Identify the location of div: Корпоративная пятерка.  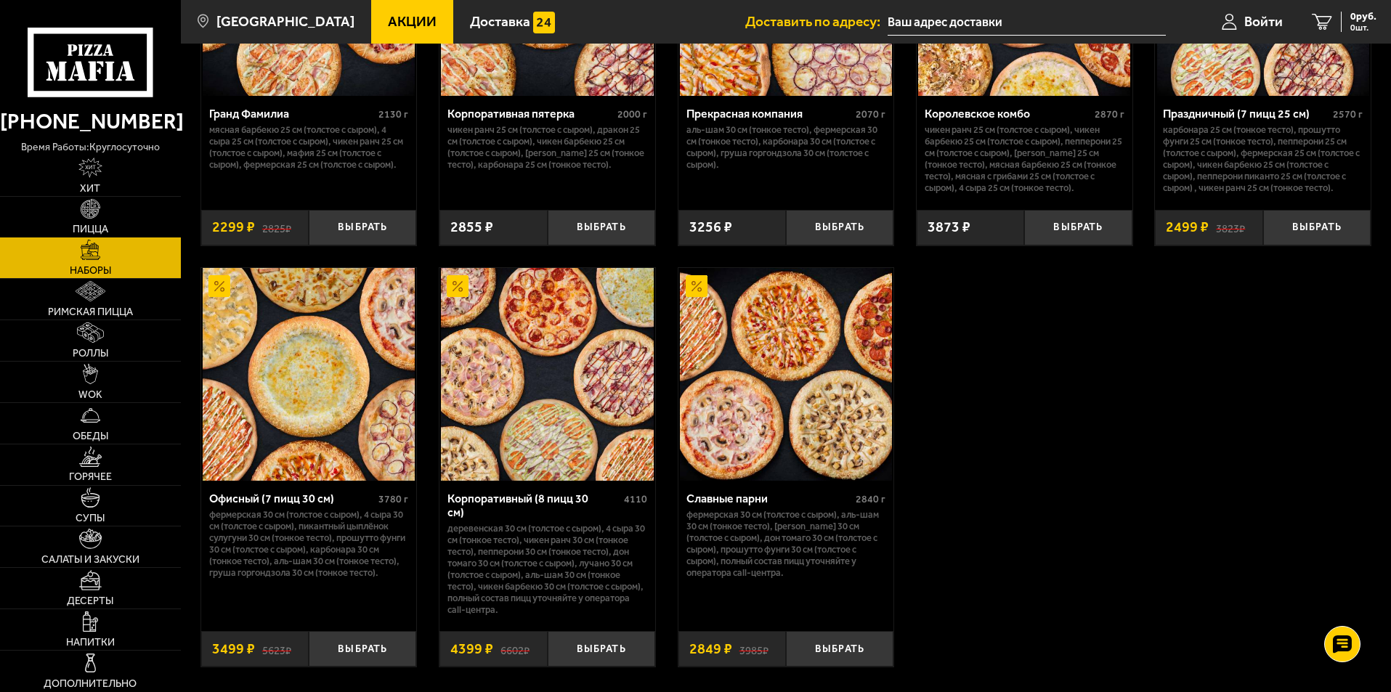
(530, 113).